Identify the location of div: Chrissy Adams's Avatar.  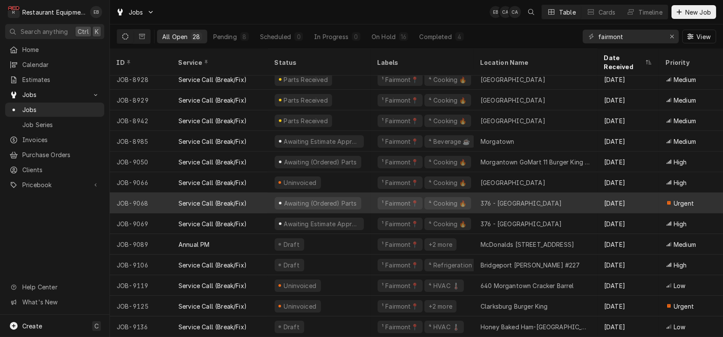
(506, 12).